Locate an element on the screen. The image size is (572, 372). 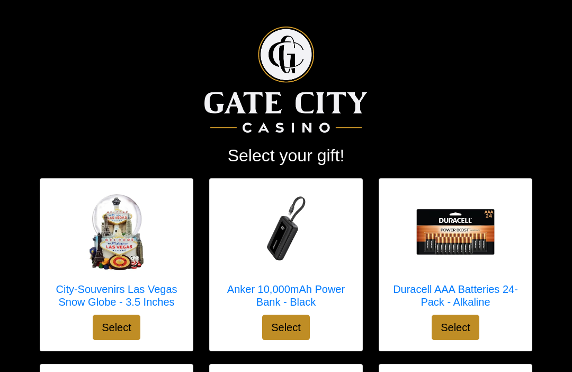
a: City-Souvenirs Las Vegas Snow Globe - 3.5 Inches City-Souvenirs Las Vegas Snow Globe - 3.5 Inches is located at coordinates (117, 252).